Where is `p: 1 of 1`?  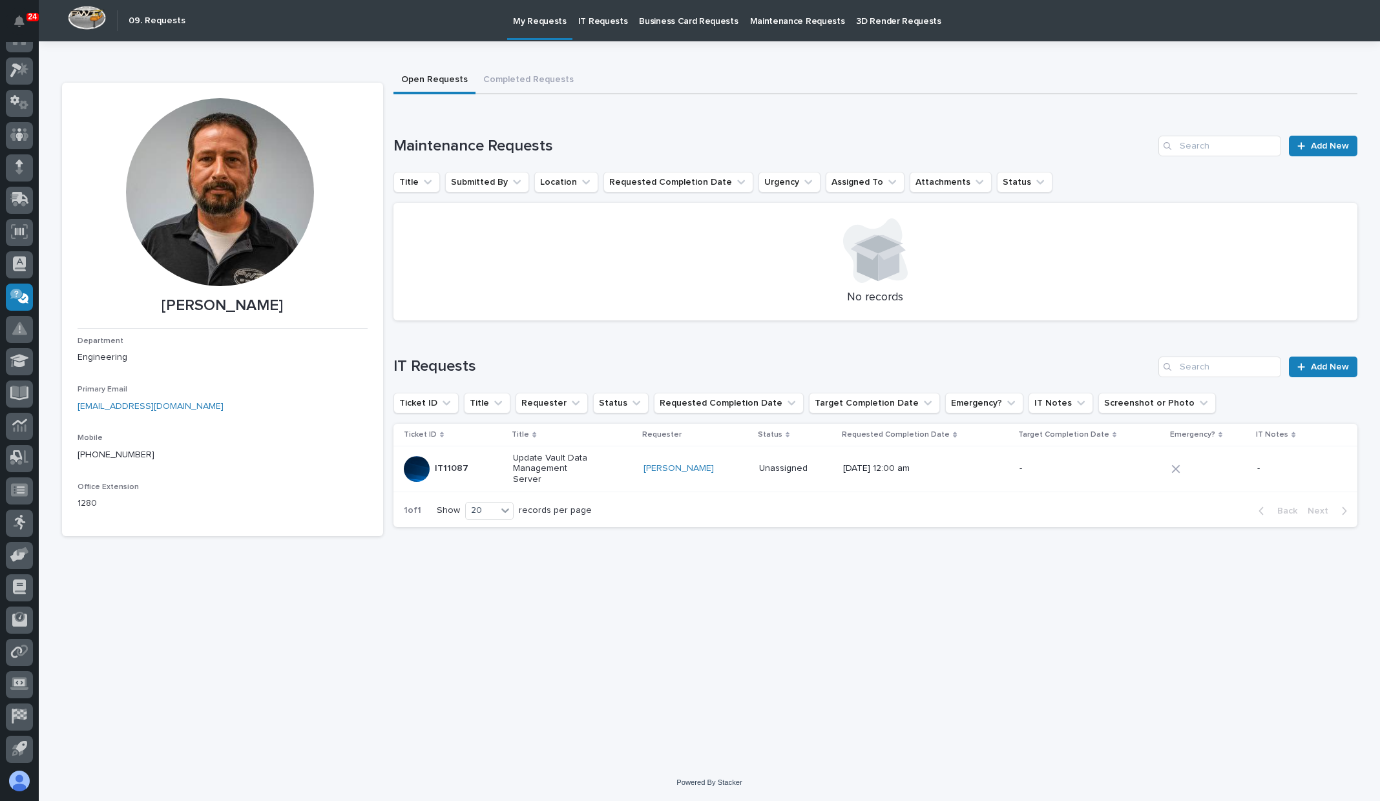 p: 1 of 1 is located at coordinates (412, 511).